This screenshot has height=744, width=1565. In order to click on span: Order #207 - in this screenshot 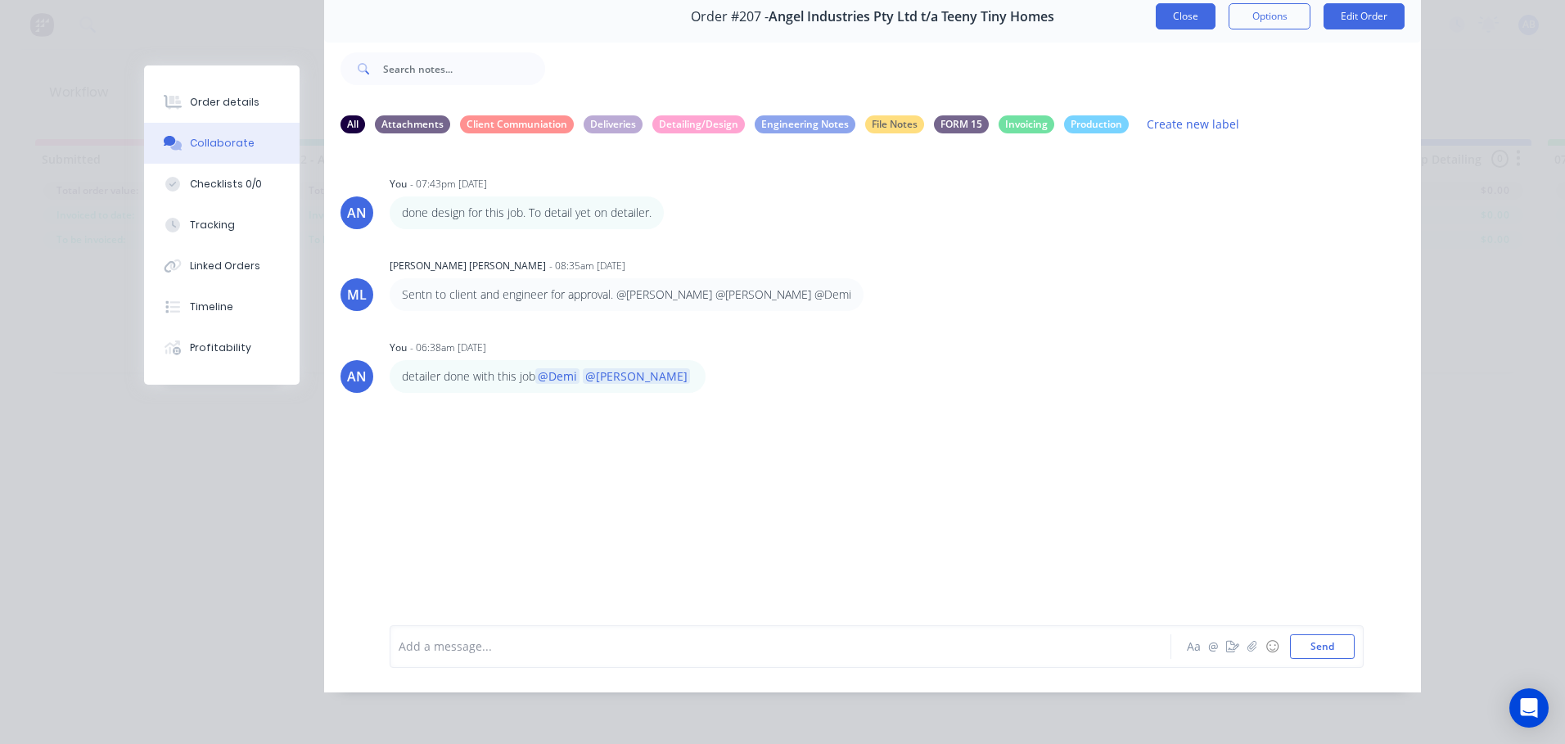, I will do `click(729, 16)`.